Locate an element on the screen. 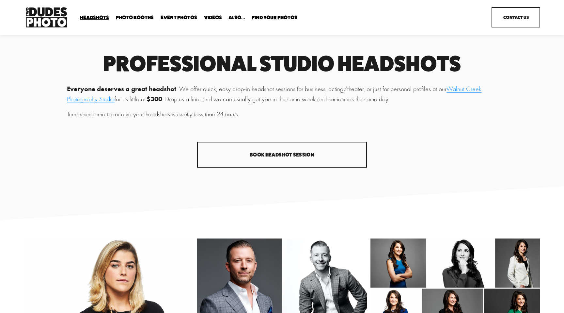 This screenshot has width=564, height=313. a: Videos is located at coordinates (213, 17).